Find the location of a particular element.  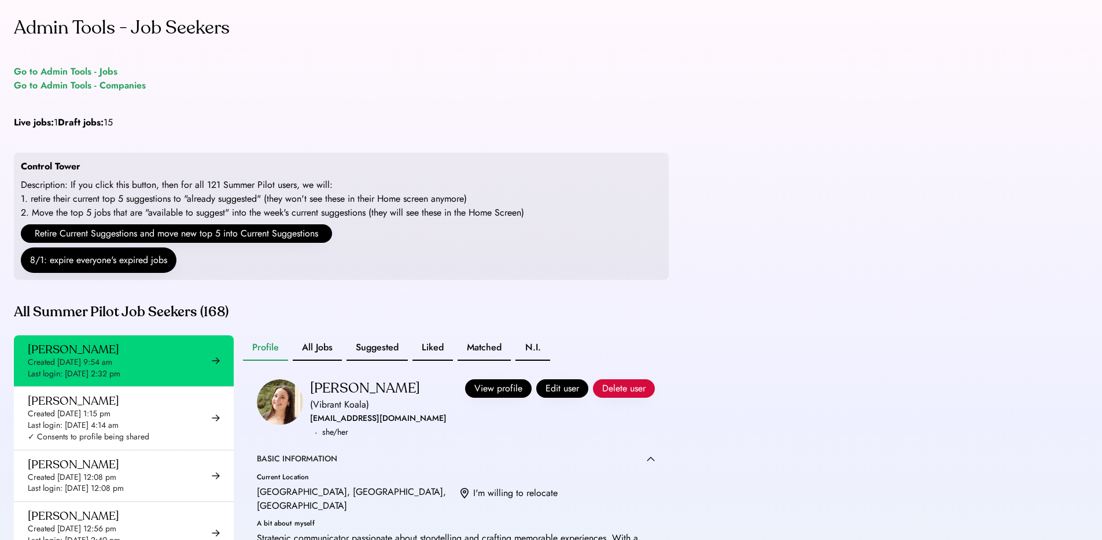

div: 1 15 is located at coordinates (63, 123).